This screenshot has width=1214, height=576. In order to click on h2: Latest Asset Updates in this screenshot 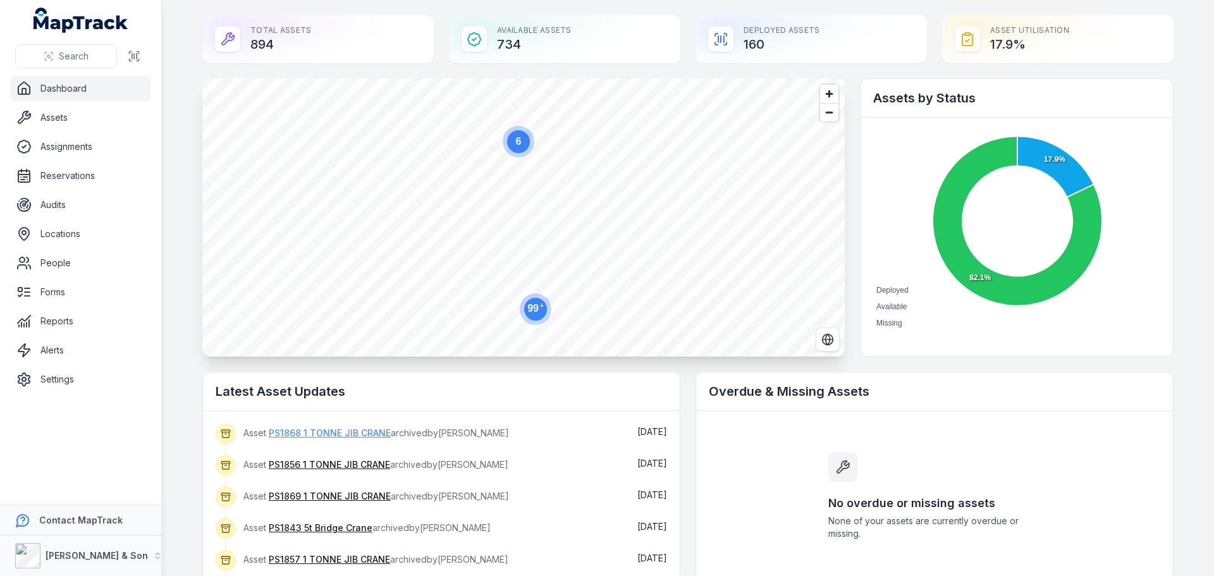, I will do `click(441, 392)`.